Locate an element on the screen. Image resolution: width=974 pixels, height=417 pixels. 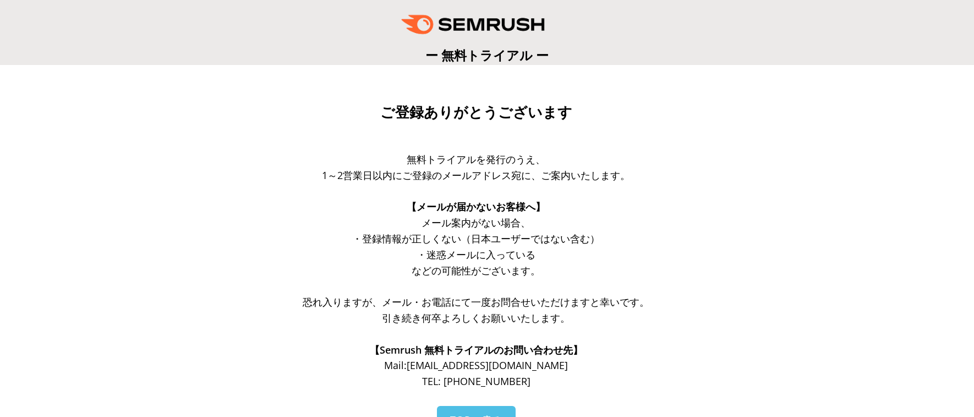
span: 無料トライアルを発行のうえ、 is located at coordinates (476, 159).